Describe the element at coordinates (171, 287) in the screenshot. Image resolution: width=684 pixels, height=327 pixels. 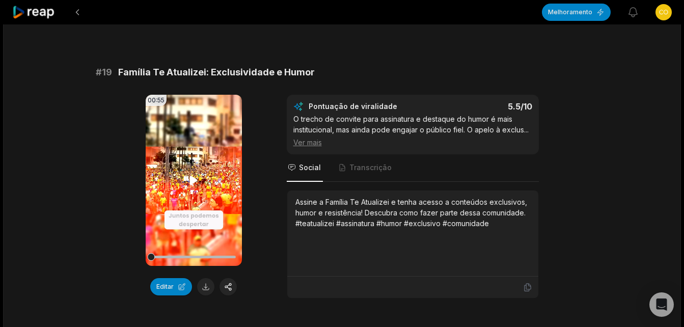
I see `button: Editar` at that location.